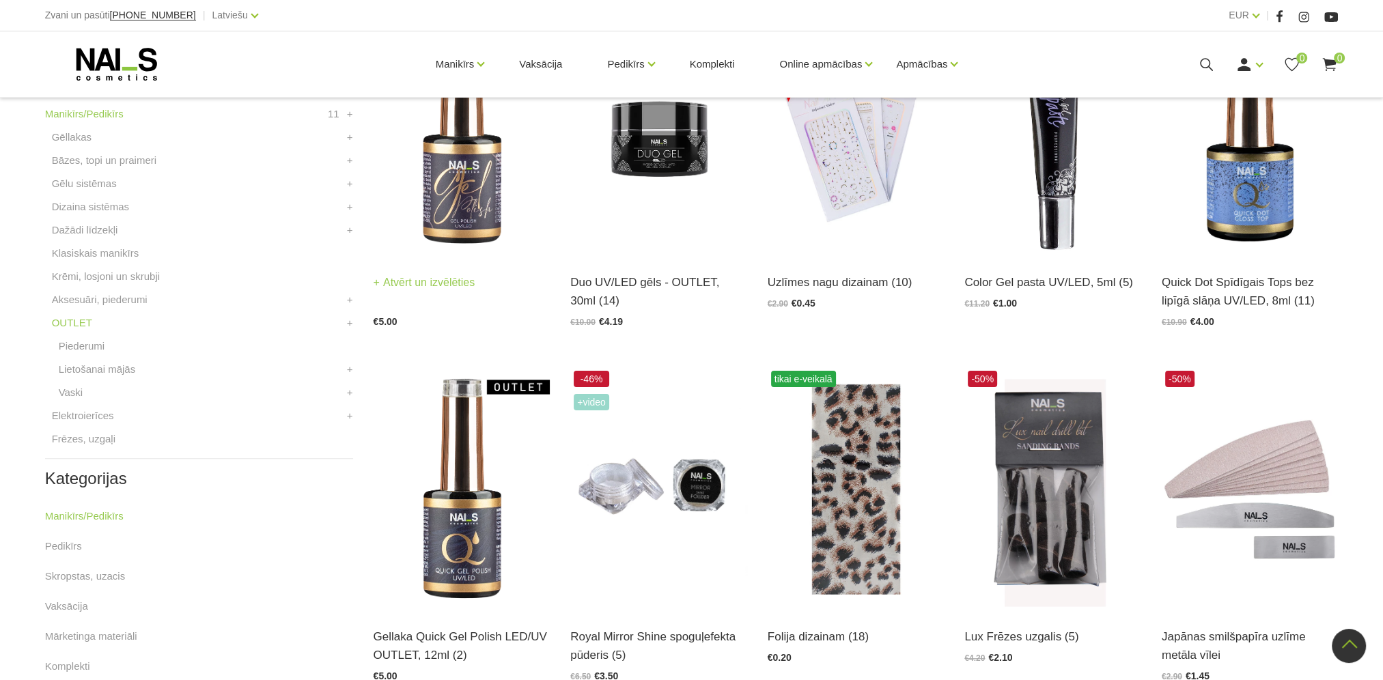  I want to click on a: Manikīrs, so click(455, 64).